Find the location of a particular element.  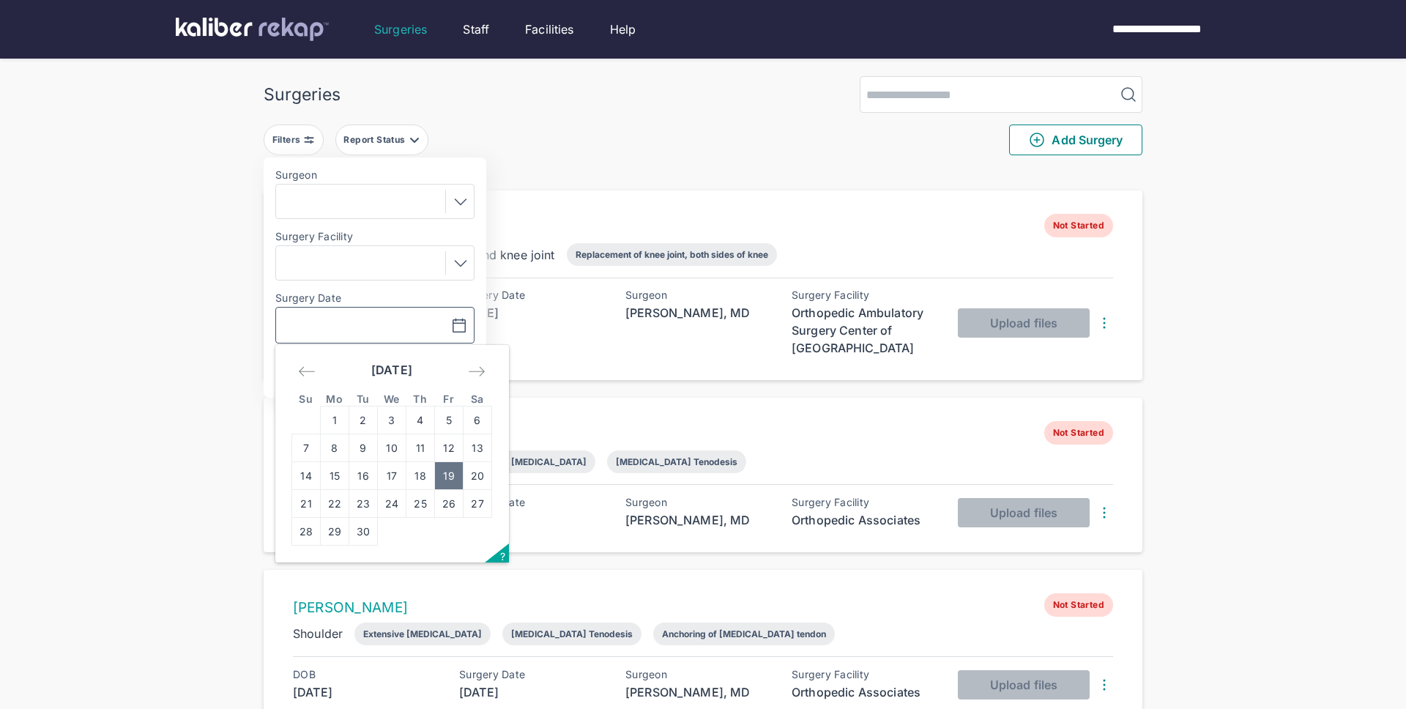

a: Staff is located at coordinates (476, 29).